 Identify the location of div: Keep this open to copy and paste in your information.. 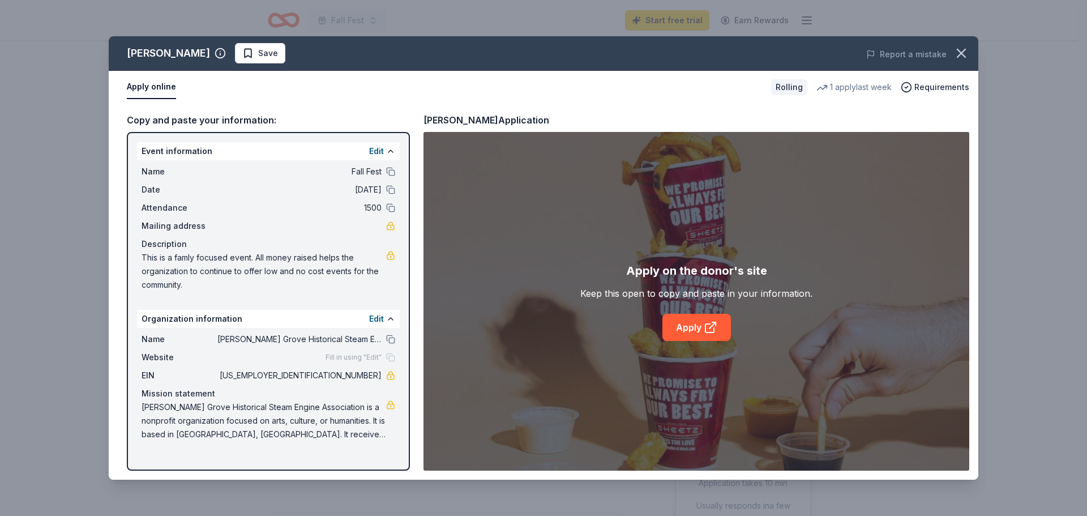
(697, 293).